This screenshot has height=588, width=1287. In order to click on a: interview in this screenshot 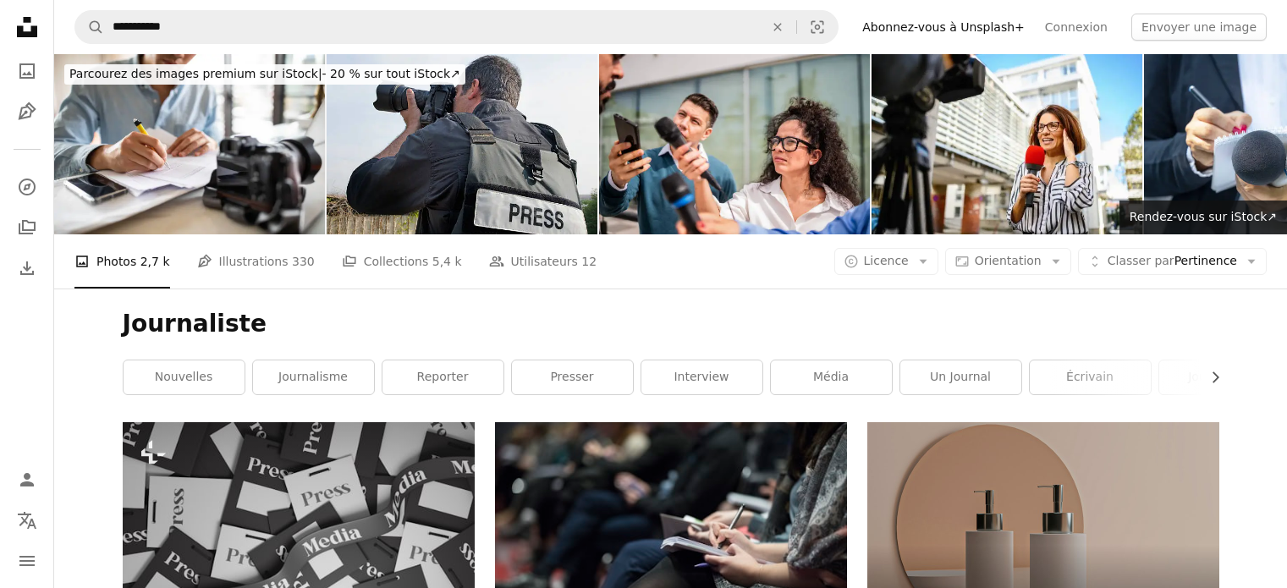, I will do `click(702, 377)`.